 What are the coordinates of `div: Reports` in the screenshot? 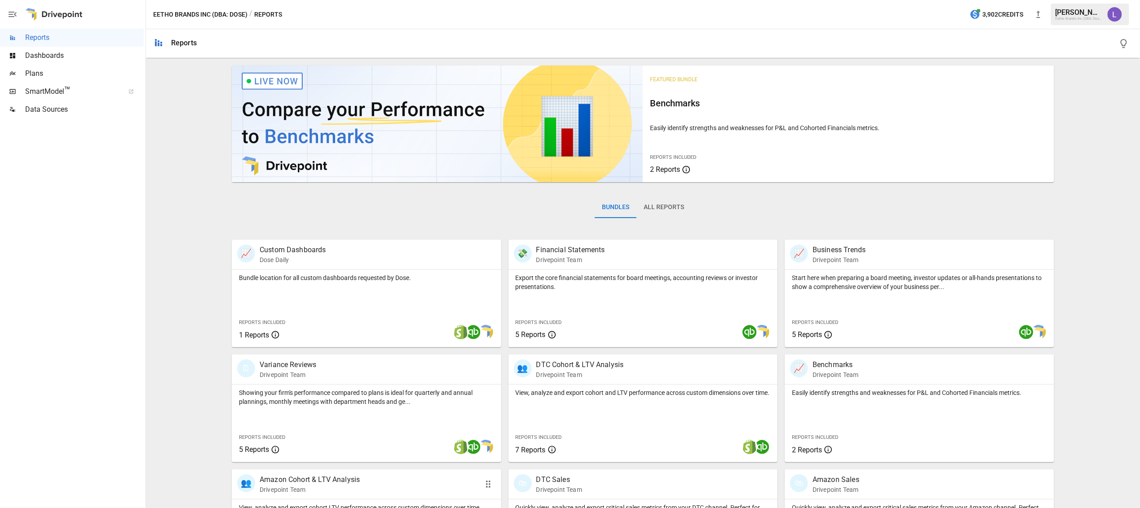 It's located at (184, 43).